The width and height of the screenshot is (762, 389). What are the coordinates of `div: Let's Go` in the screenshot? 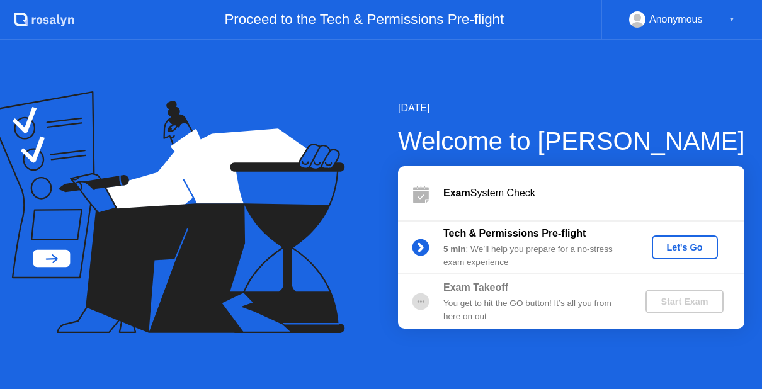 It's located at (685, 248).